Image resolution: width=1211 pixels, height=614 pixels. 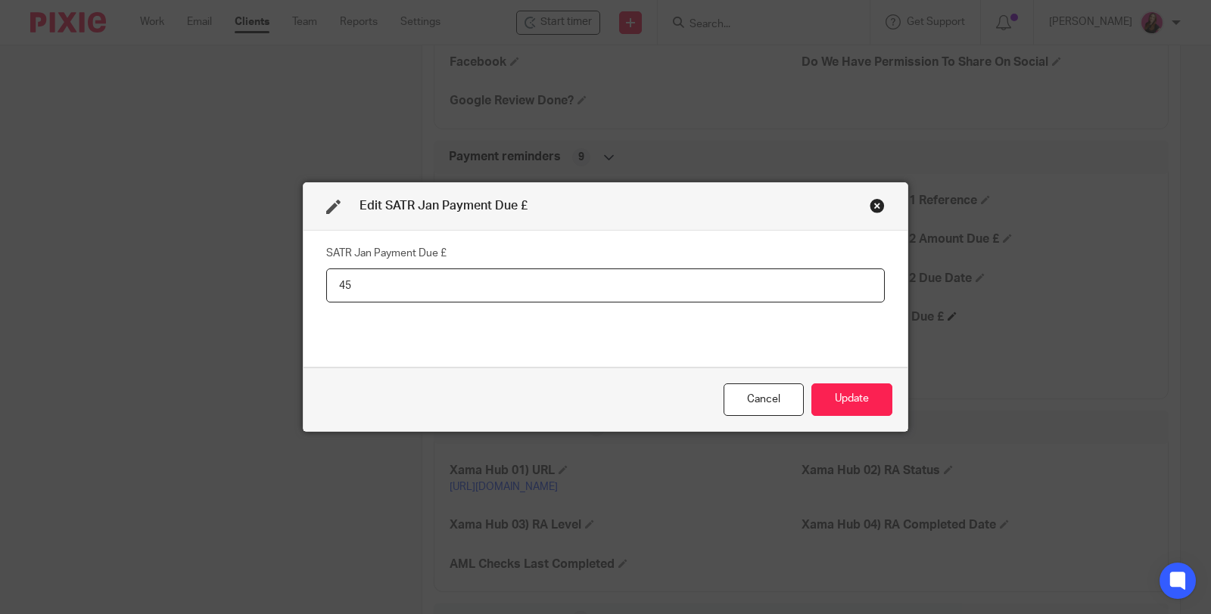 What do you see at coordinates (386, 253) in the screenshot?
I see `label: SATR Jan Payment Due £` at bounding box center [386, 253].